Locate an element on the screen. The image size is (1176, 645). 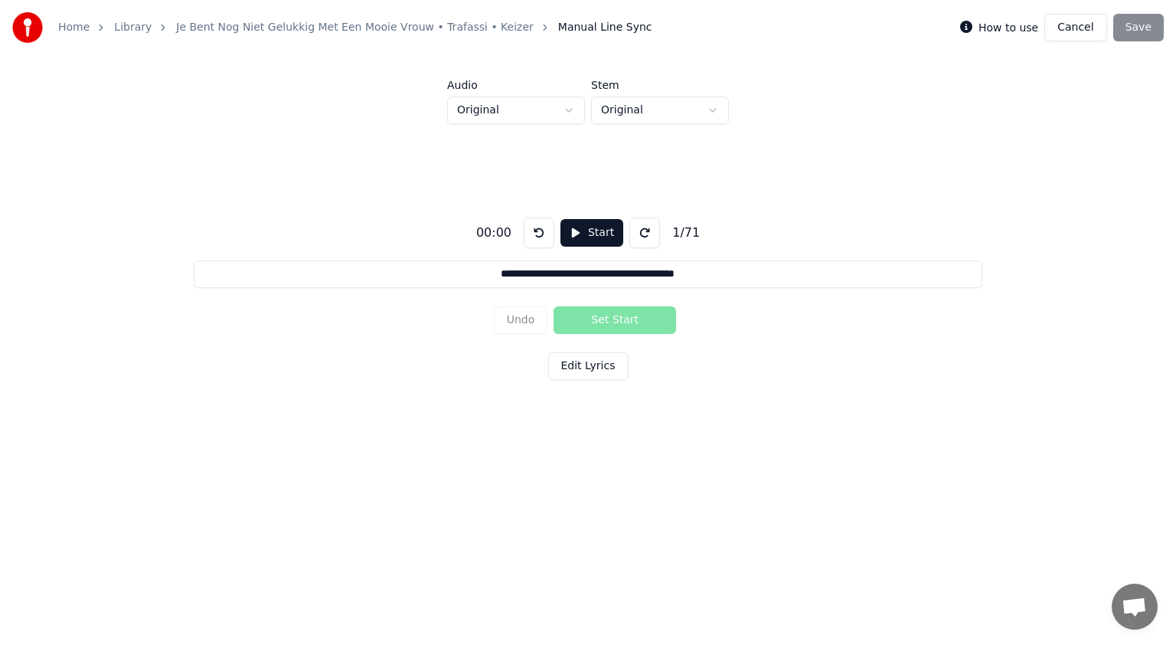
button: Cancel is located at coordinates (1075, 28).